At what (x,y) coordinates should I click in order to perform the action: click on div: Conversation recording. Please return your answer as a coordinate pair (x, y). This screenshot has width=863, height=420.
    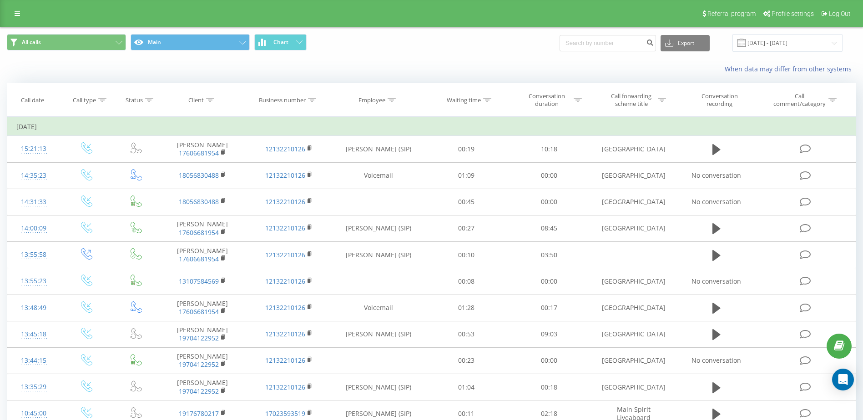
    Looking at the image, I should click on (720, 100).